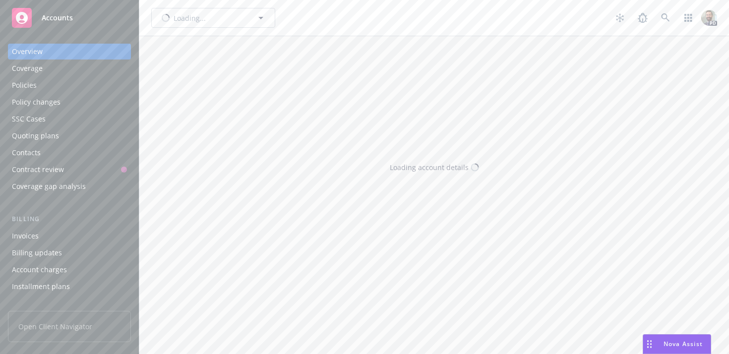  What do you see at coordinates (69, 186) in the screenshot?
I see `a: Coverage gap analysis` at bounding box center [69, 186].